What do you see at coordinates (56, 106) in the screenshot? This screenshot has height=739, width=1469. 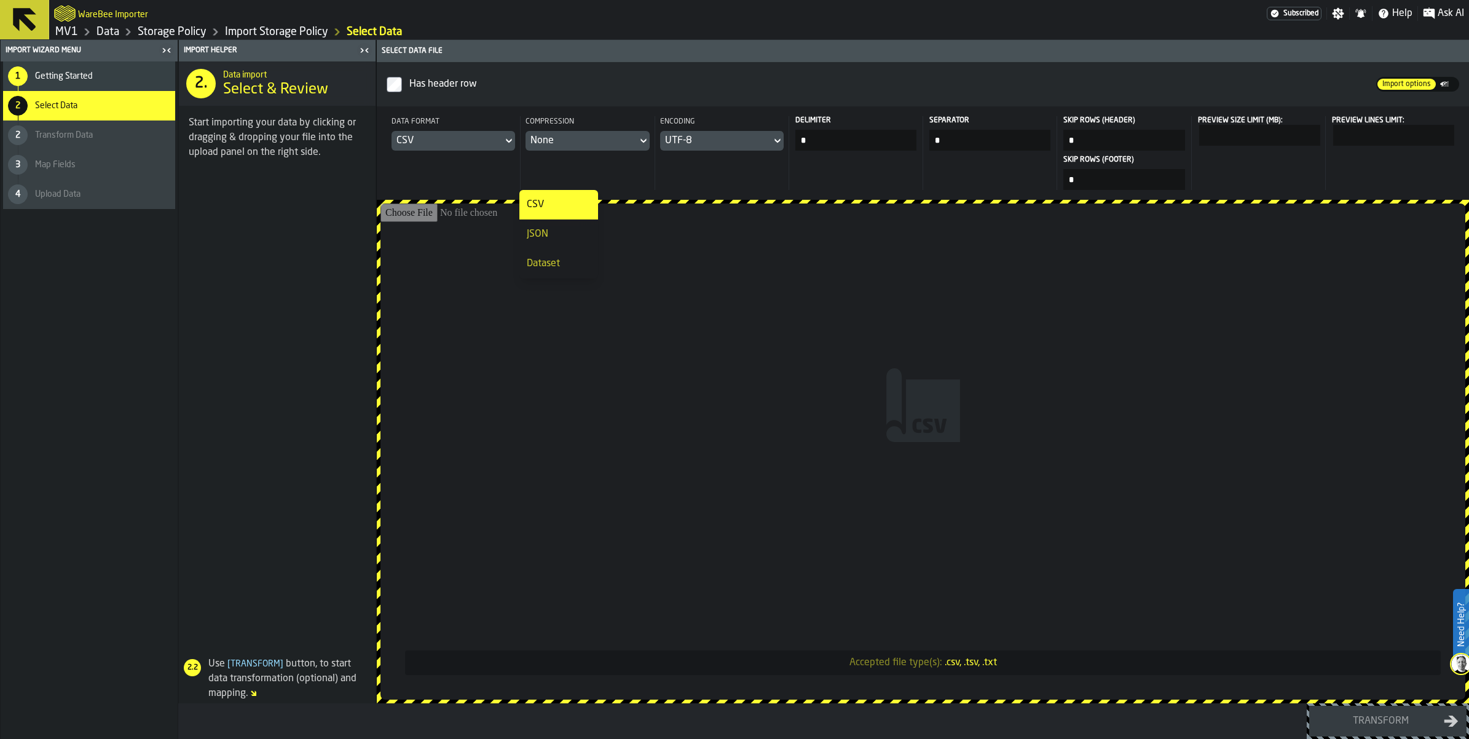 I see `span: Select Data` at bounding box center [56, 106].